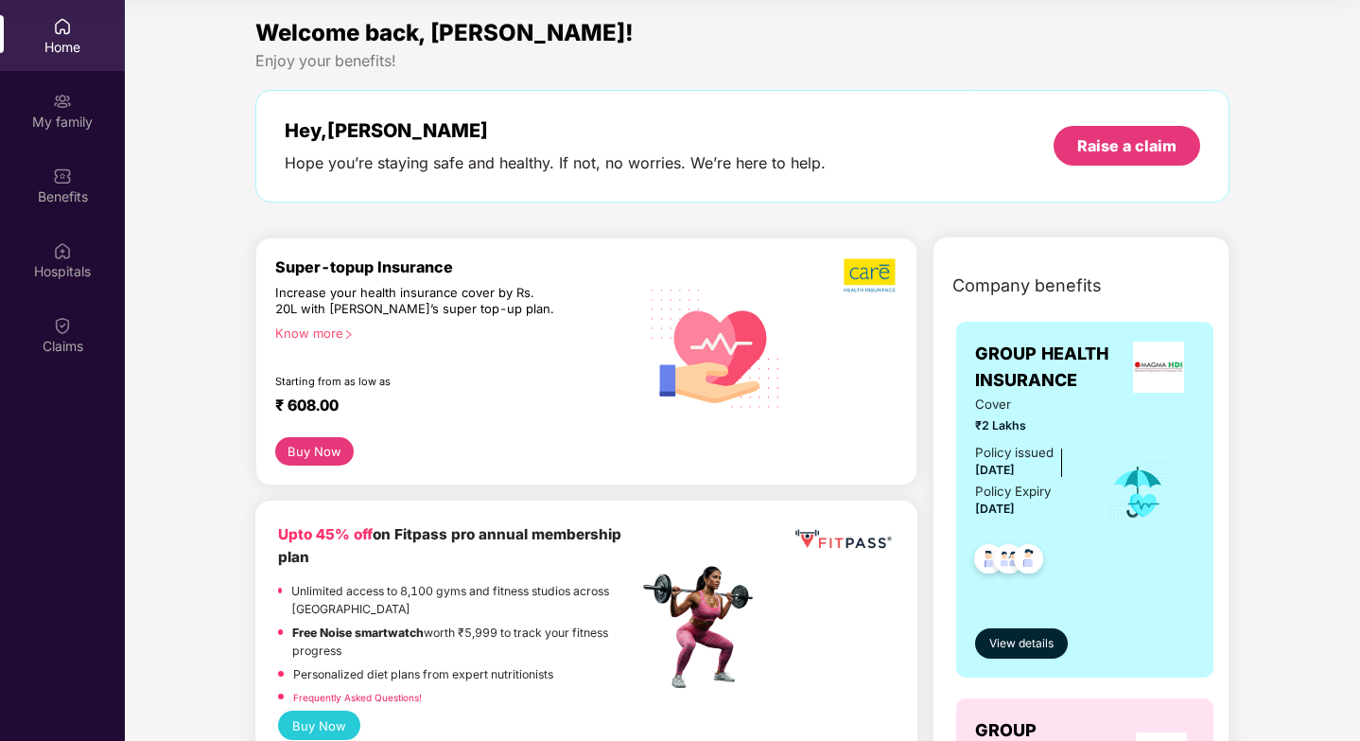 Image resolution: width=1360 pixels, height=741 pixels. What do you see at coordinates (1048, 367) in the screenshot?
I see `span: GROUP HEALTH INSURANCE` at bounding box center [1048, 367].